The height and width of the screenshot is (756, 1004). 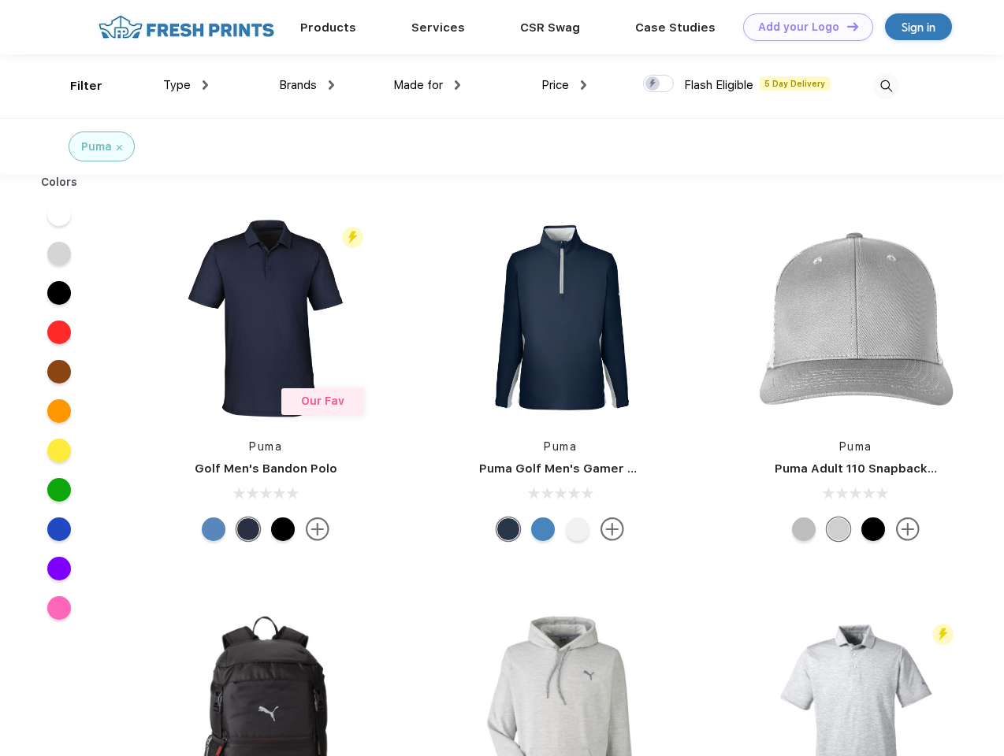 What do you see at coordinates (804, 529) in the screenshot?
I see `div: Quarry with Brt Whit` at bounding box center [804, 529].